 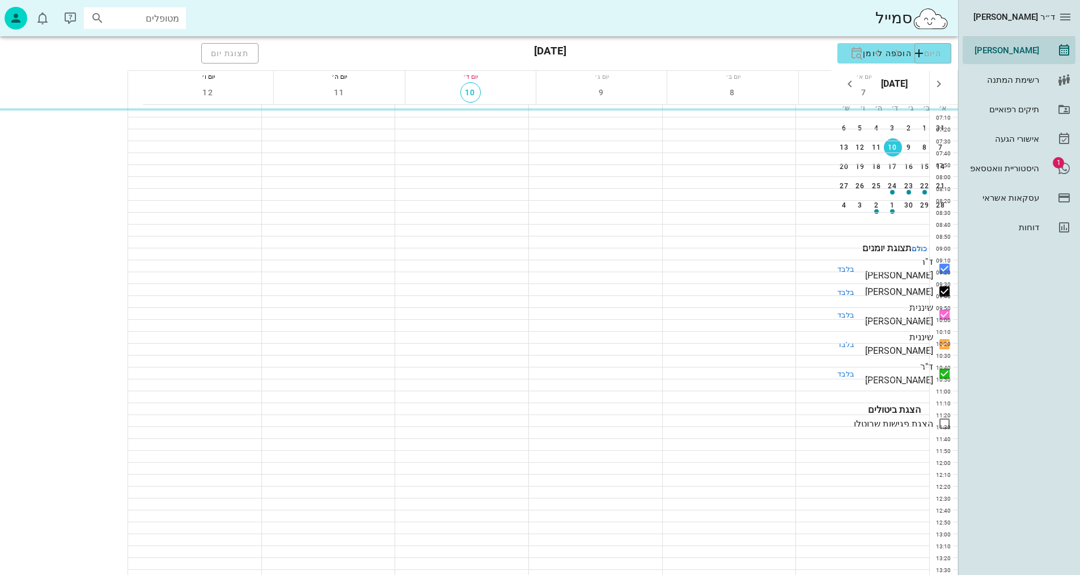 What do you see at coordinates (1003, 80) in the screenshot?
I see `div: רשימת המתנה` at bounding box center [1003, 80].